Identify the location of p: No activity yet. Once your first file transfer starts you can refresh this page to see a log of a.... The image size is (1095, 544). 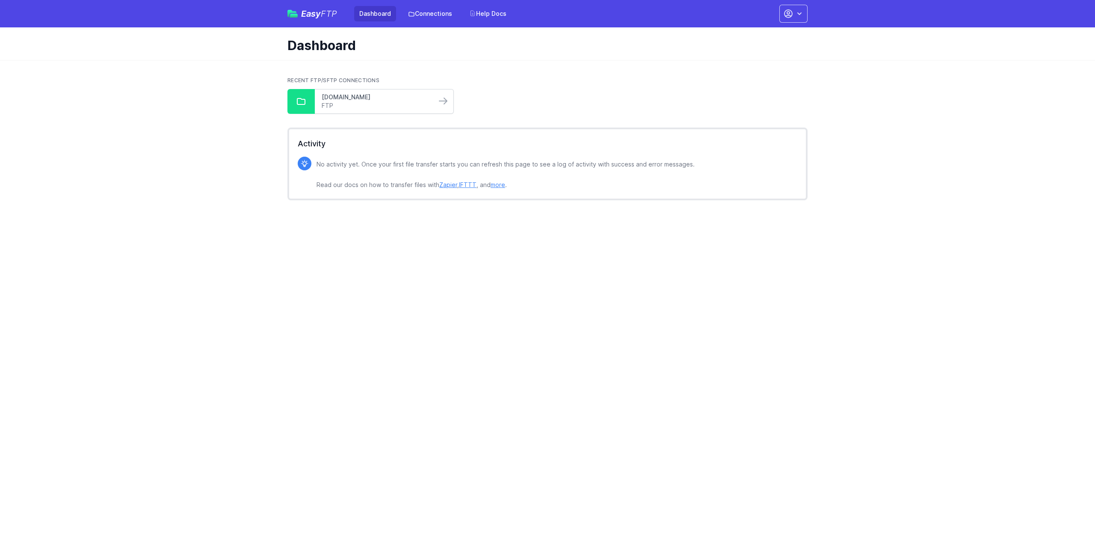
(505, 174).